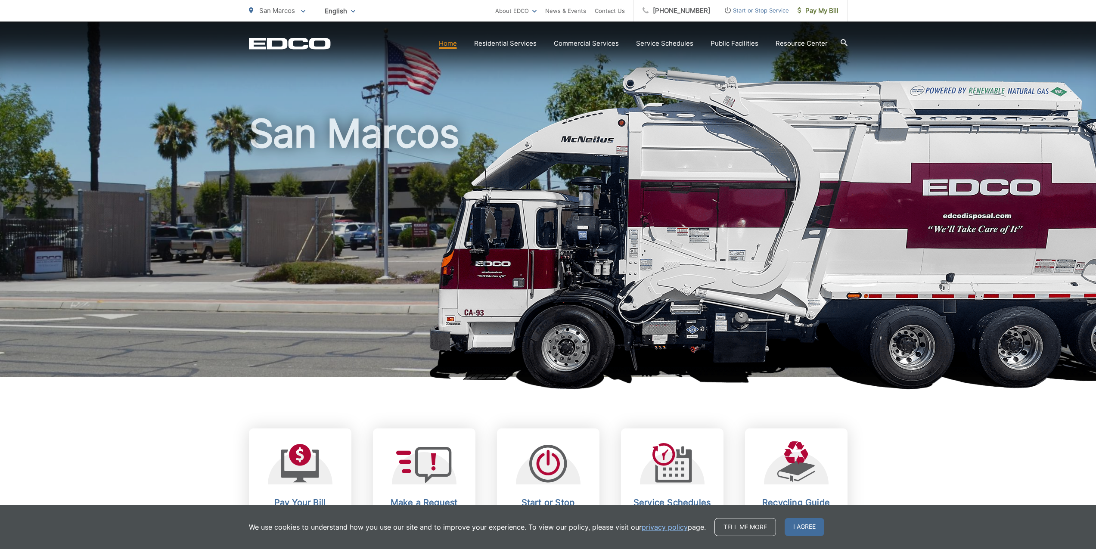 The height and width of the screenshot is (549, 1096). What do you see at coordinates (818, 11) in the screenshot?
I see `span: Pay My Bill` at bounding box center [818, 11].